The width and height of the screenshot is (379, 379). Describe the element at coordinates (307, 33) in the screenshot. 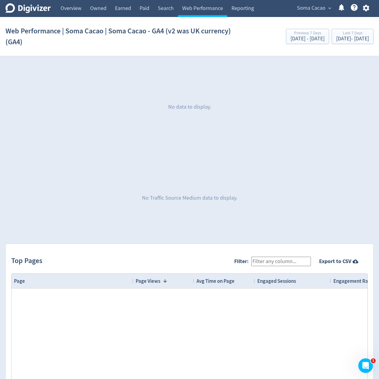

I see `div: Previous 7 Days` at that location.